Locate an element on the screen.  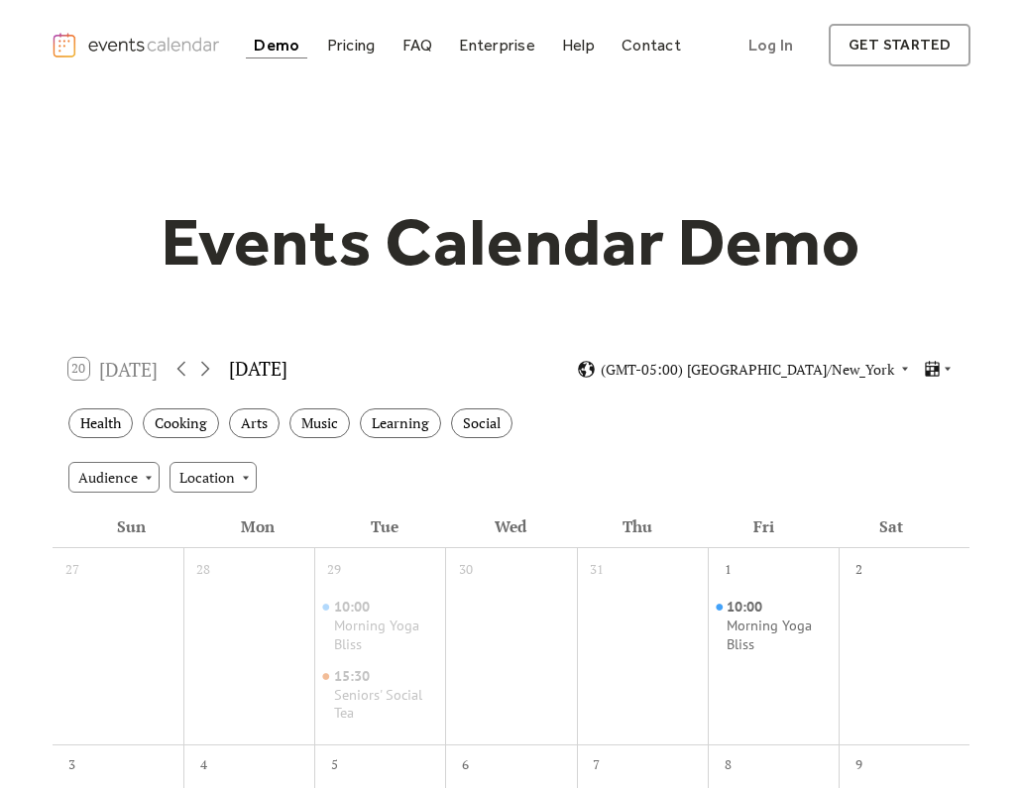
div: Pricing is located at coordinates (351, 45).